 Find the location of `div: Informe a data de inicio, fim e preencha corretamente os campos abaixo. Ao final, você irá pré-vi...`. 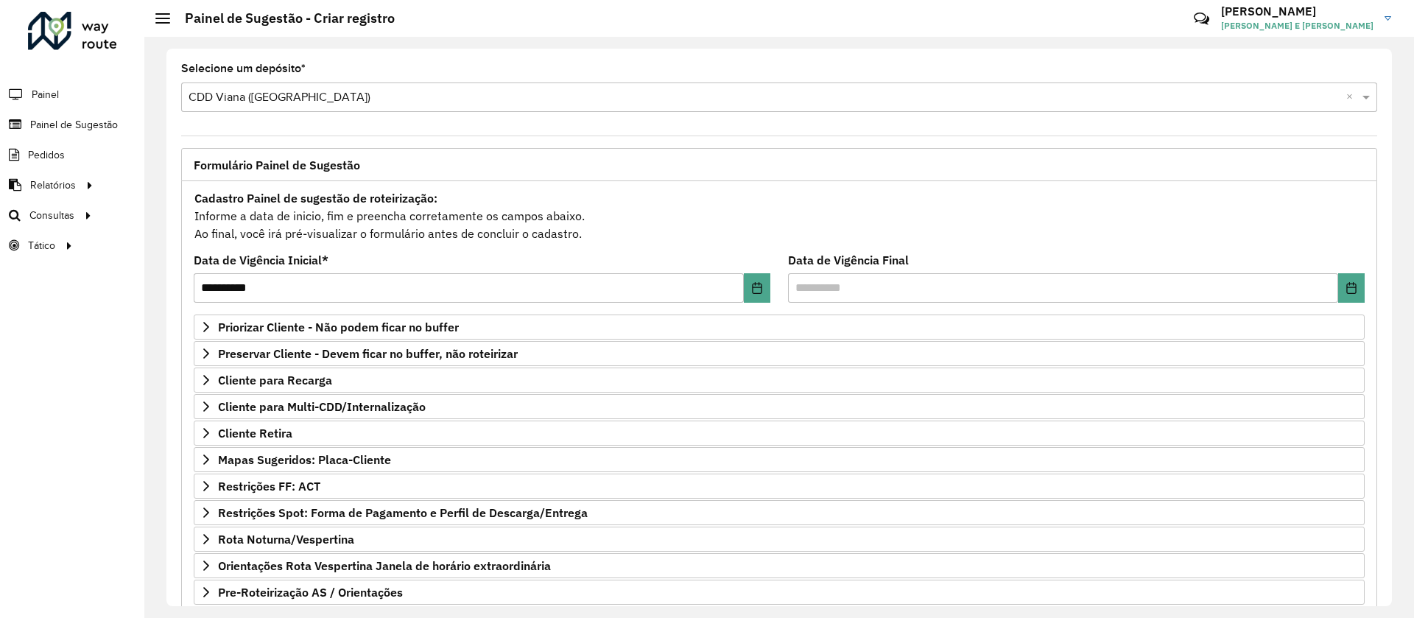

div: Informe a data de inicio, fim e preencha corretamente os campos abaixo. Ao final, você irá pré-vi... is located at coordinates (779, 216).